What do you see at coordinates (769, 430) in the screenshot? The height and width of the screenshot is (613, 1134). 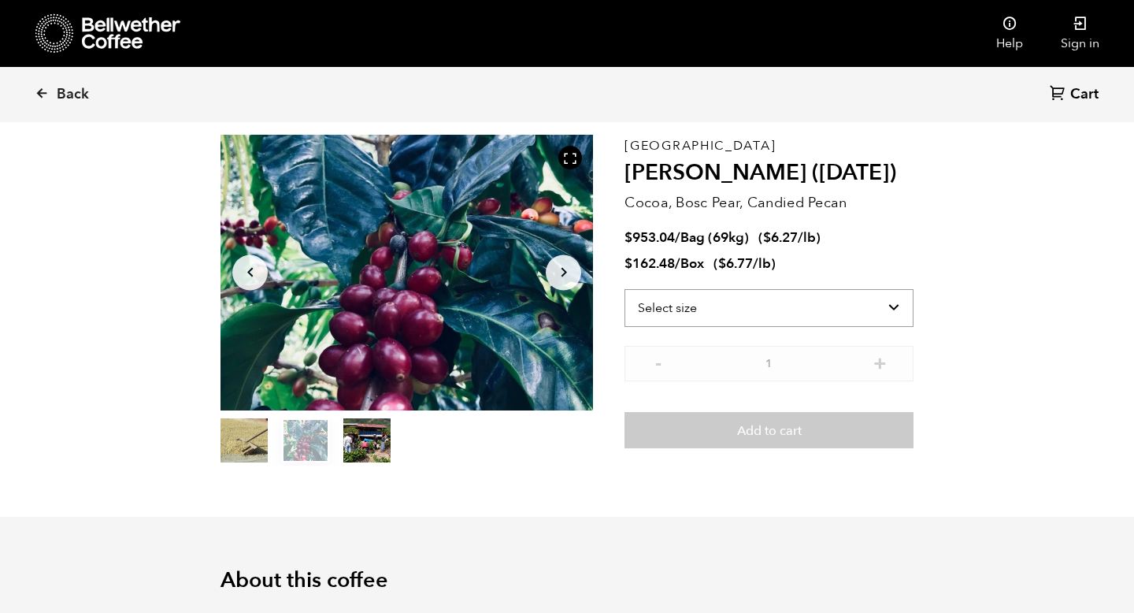 I see `button: Add to cart` at bounding box center [769, 430].